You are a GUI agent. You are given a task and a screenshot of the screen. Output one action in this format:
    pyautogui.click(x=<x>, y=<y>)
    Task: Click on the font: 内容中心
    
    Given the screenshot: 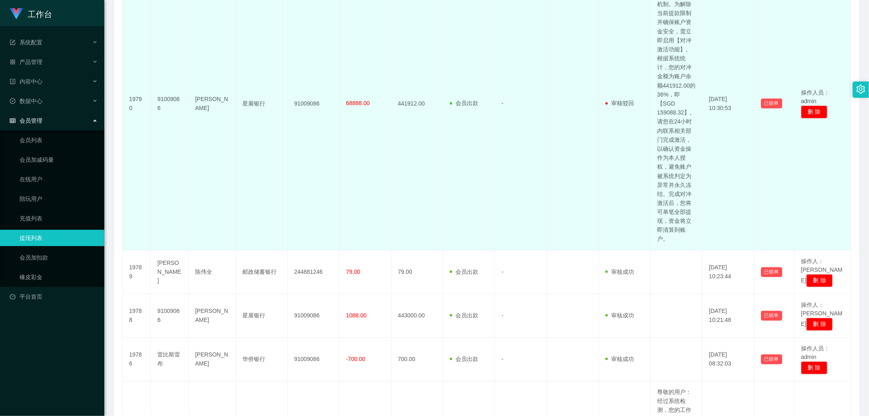 What is the action you would take?
    pyautogui.click(x=31, y=82)
    